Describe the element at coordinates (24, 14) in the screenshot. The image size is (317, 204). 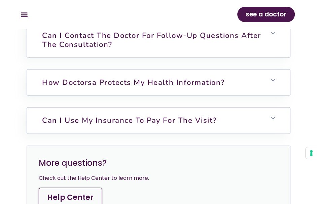
I see `div: Menu Toggle` at that location.